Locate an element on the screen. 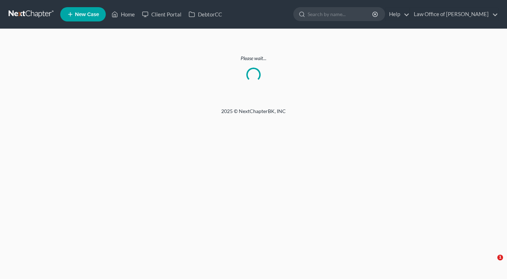 Image resolution: width=507 pixels, height=279 pixels. input: Search by name... is located at coordinates (340, 14).